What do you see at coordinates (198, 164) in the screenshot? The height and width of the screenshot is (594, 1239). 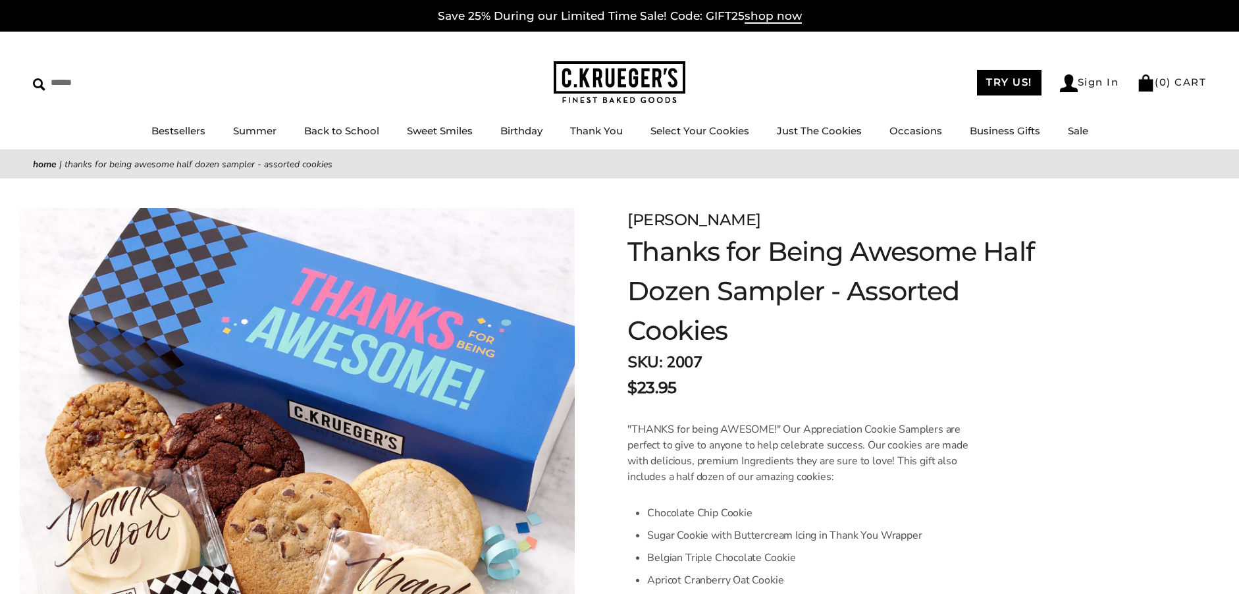 I see `span: Thanks for Being Awesome Half Dozen Sampler - Assorted Cookies` at bounding box center [198, 164].